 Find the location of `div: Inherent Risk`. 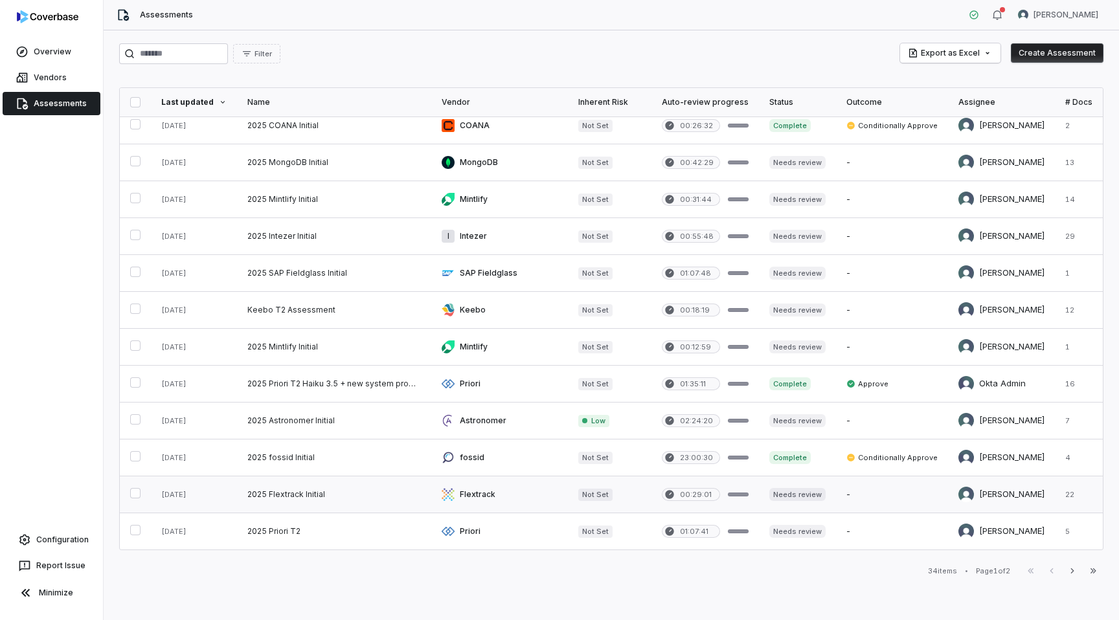

div: Inherent Risk is located at coordinates (609, 102).